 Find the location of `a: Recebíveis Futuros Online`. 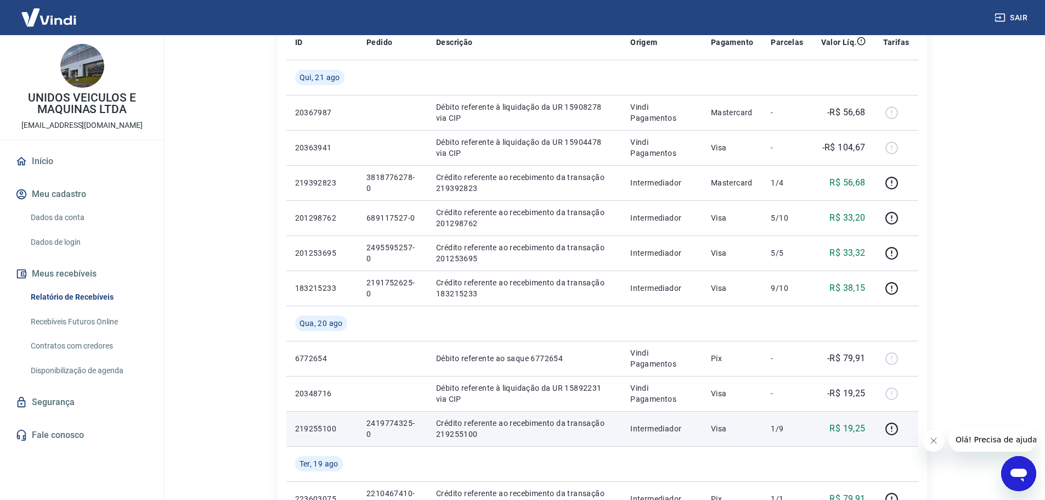

a: Recebíveis Futuros Online is located at coordinates (88, 321).